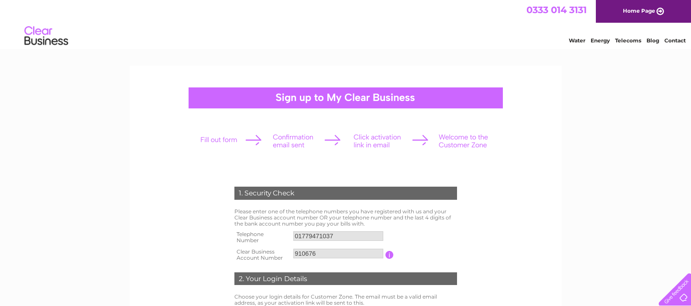 This screenshot has height=306, width=691. What do you see at coordinates (346, 217) in the screenshot?
I see `td: Please enter one of the telephone numbers you have registered with us and your Clear Business acc...` at bounding box center [346, 217].